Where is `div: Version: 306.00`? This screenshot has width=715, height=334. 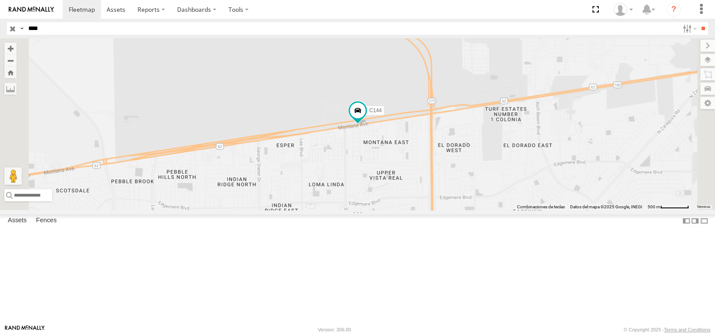
div: Version: 306.00 is located at coordinates (334, 330).